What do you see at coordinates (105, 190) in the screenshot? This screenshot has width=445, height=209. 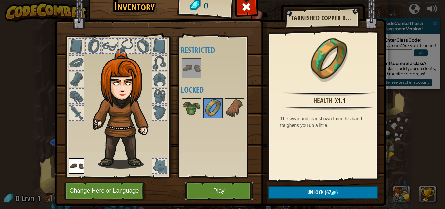 I see `button: Change Hero or Language` at bounding box center [105, 190].